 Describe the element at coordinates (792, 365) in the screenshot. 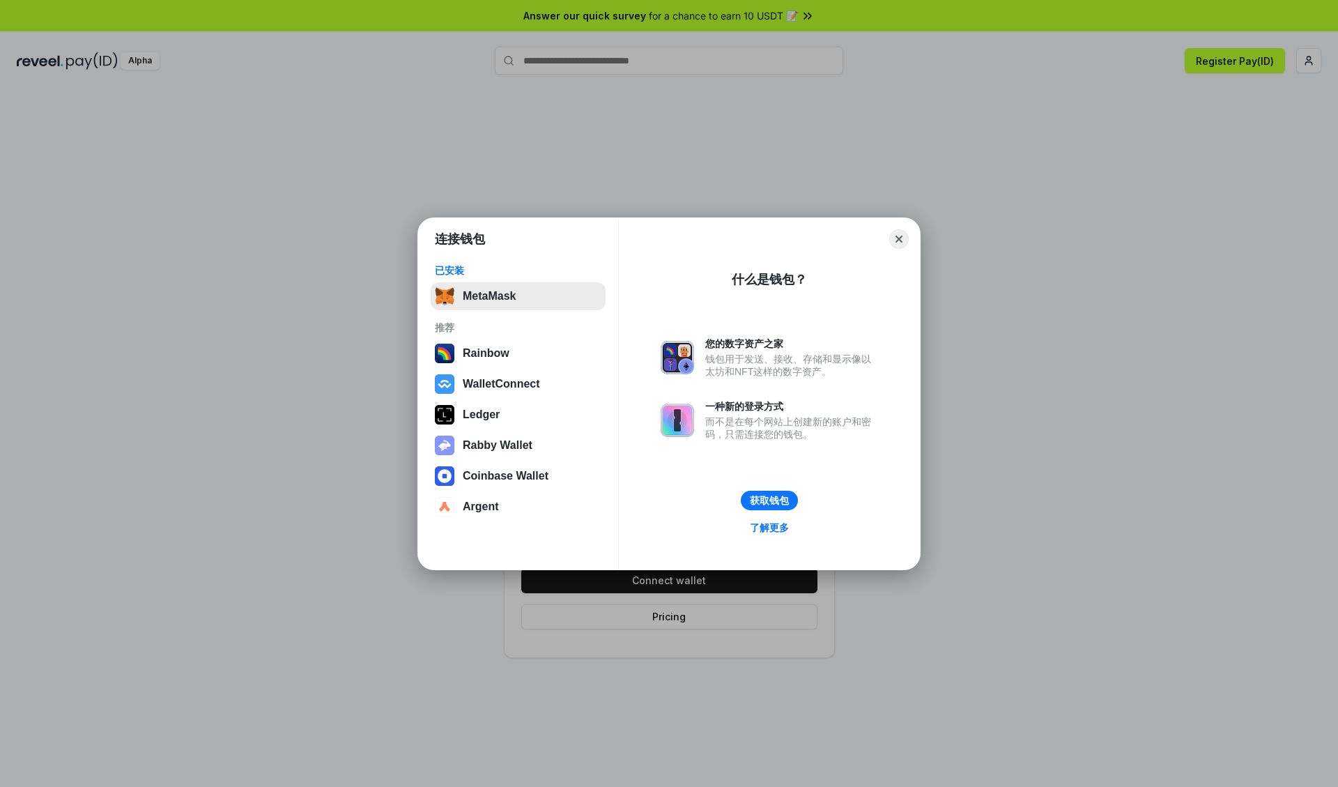

I see `div: 钱包用于发送、接收、存储和显示像以太坊和NFT这样的数字资产。` at that location.